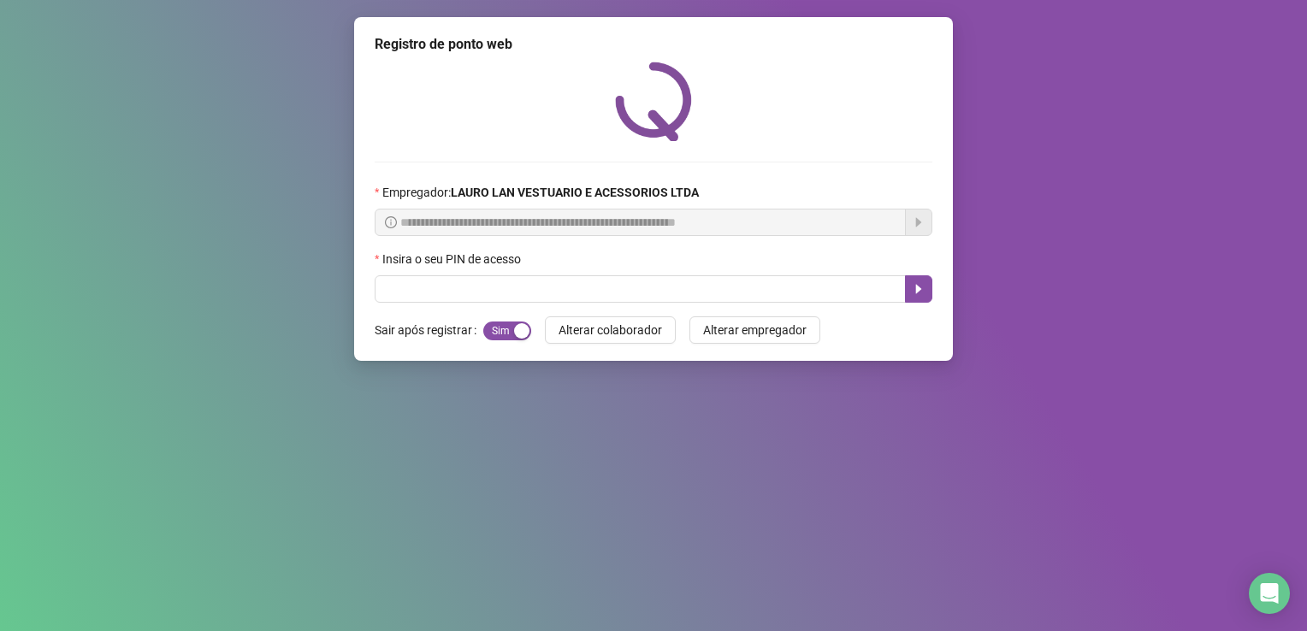 This screenshot has height=631, width=1307. What do you see at coordinates (755, 330) in the screenshot?
I see `button: Alterar empregador` at bounding box center [755, 330].